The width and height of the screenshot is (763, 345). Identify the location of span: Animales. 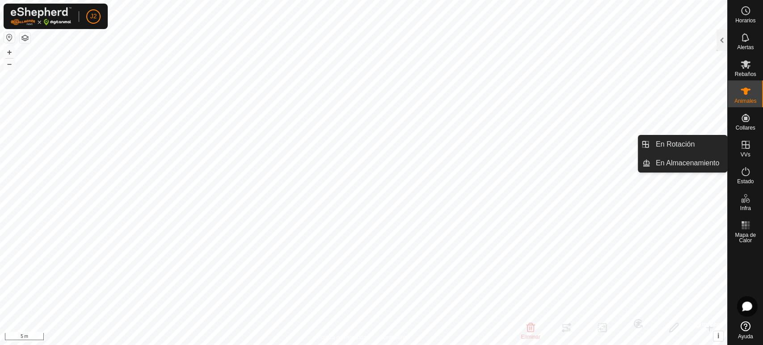
(745, 101).